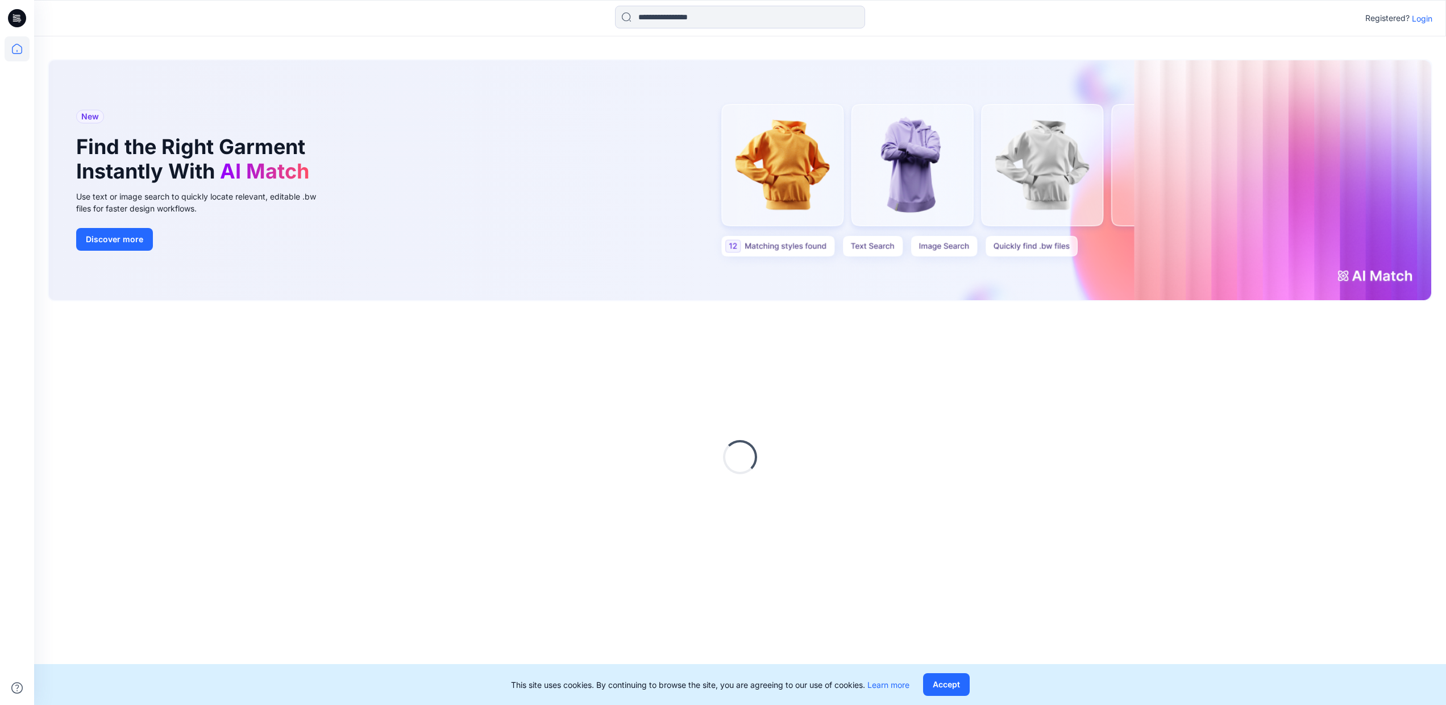  What do you see at coordinates (204, 202) in the screenshot?
I see `div: Use text or image search to quickly locate relevant, editable .bw files for faster design workflows.` at bounding box center [204, 202].